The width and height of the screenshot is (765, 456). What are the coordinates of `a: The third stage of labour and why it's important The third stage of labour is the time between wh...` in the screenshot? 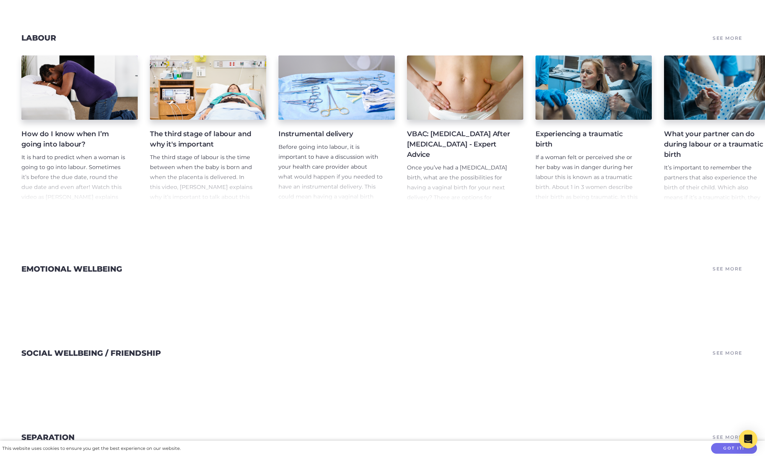 It's located at (208, 129).